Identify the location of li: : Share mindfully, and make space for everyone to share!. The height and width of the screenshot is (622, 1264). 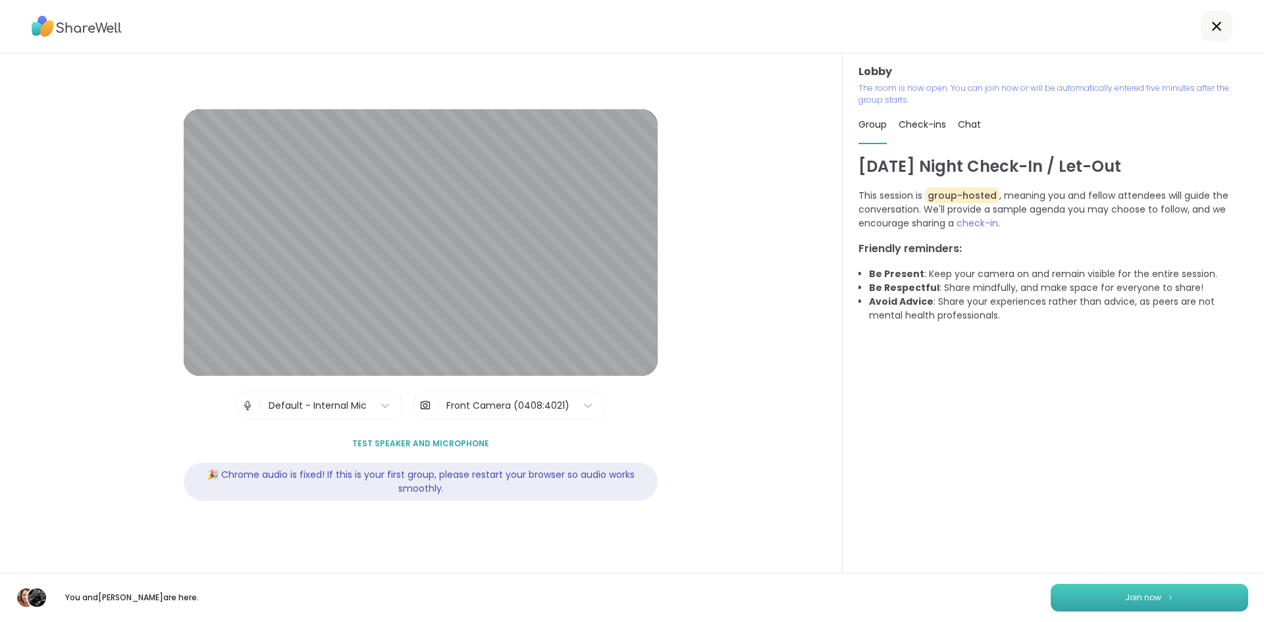
(1059, 288).